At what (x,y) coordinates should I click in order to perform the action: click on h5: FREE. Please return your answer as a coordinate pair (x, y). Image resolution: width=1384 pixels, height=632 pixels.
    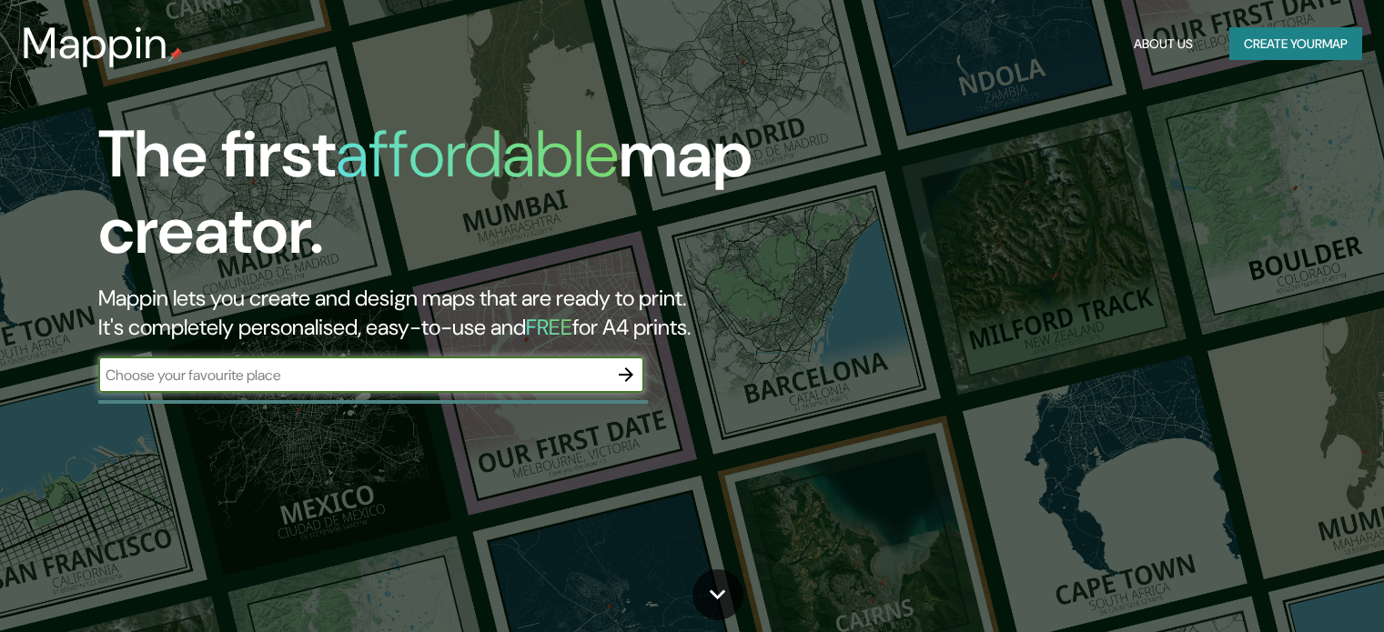
    Looking at the image, I should click on (549, 327).